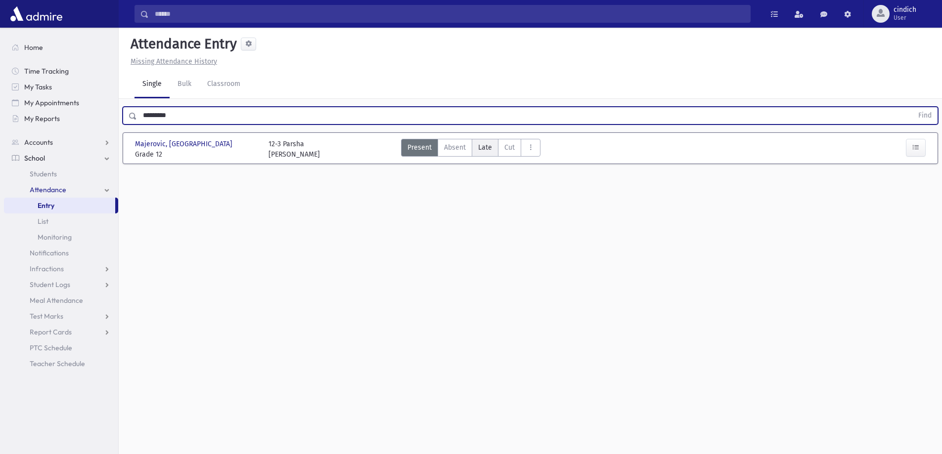 Image resolution: width=942 pixels, height=454 pixels. I want to click on span: Infractions, so click(46, 269).